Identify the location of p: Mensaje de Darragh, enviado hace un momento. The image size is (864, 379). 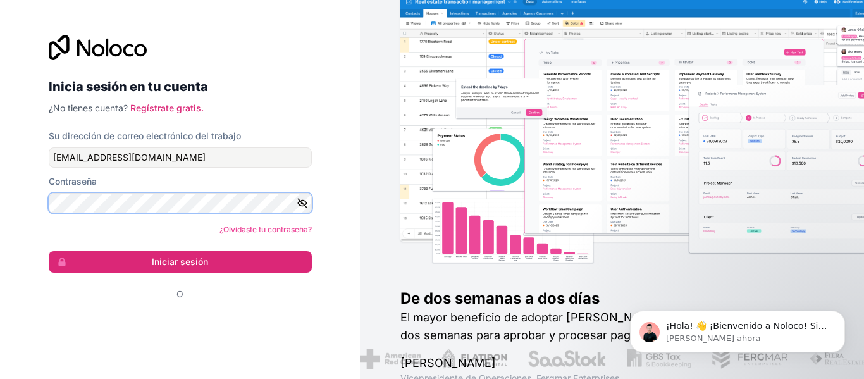
(137, 54).